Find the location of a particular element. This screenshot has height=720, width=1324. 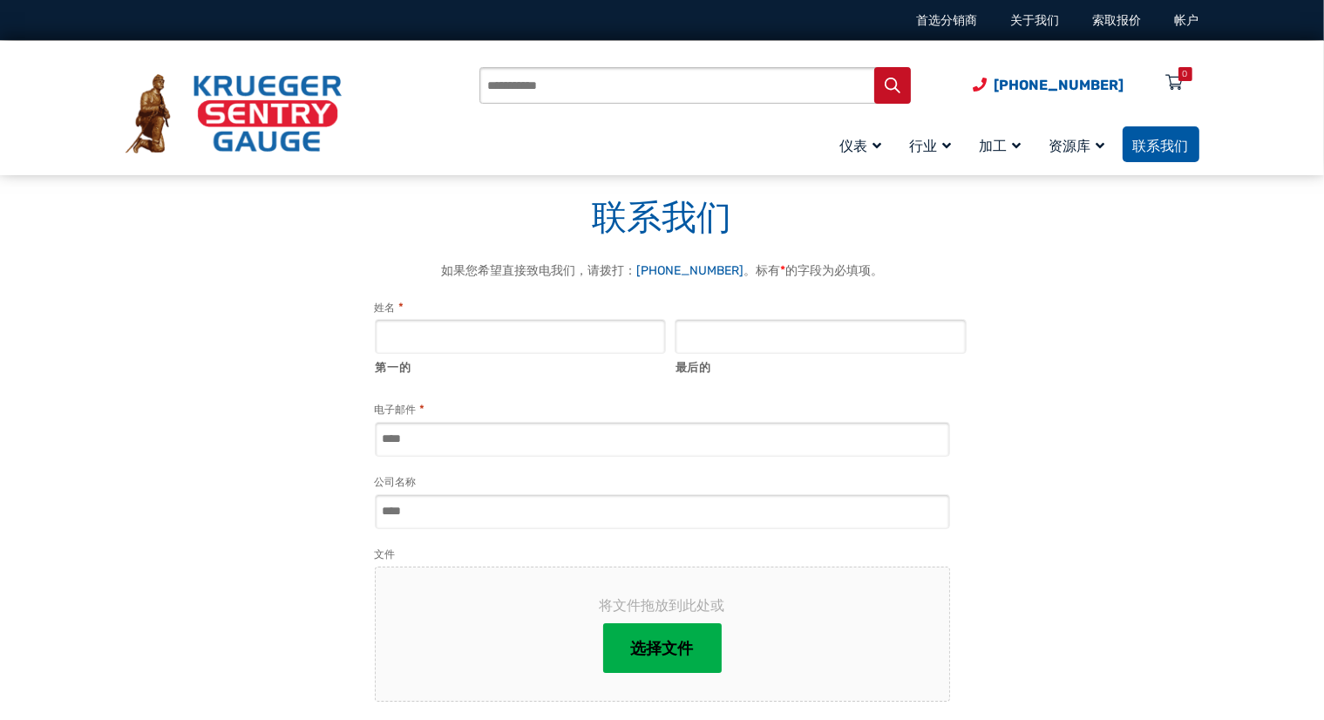

font: 文件 is located at coordinates (385, 554).